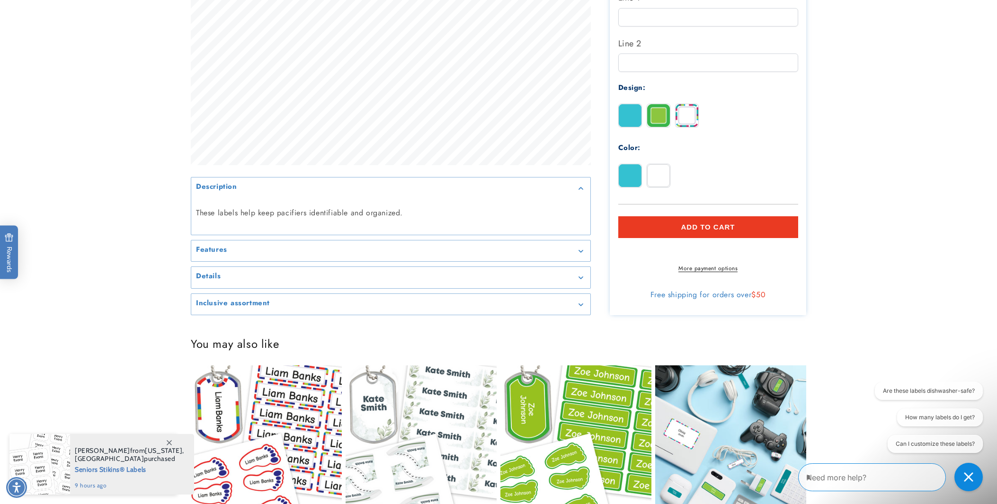 The height and width of the screenshot is (504, 997). What do you see at coordinates (687, 116) in the screenshot?
I see `img: Stripes` at bounding box center [687, 116].